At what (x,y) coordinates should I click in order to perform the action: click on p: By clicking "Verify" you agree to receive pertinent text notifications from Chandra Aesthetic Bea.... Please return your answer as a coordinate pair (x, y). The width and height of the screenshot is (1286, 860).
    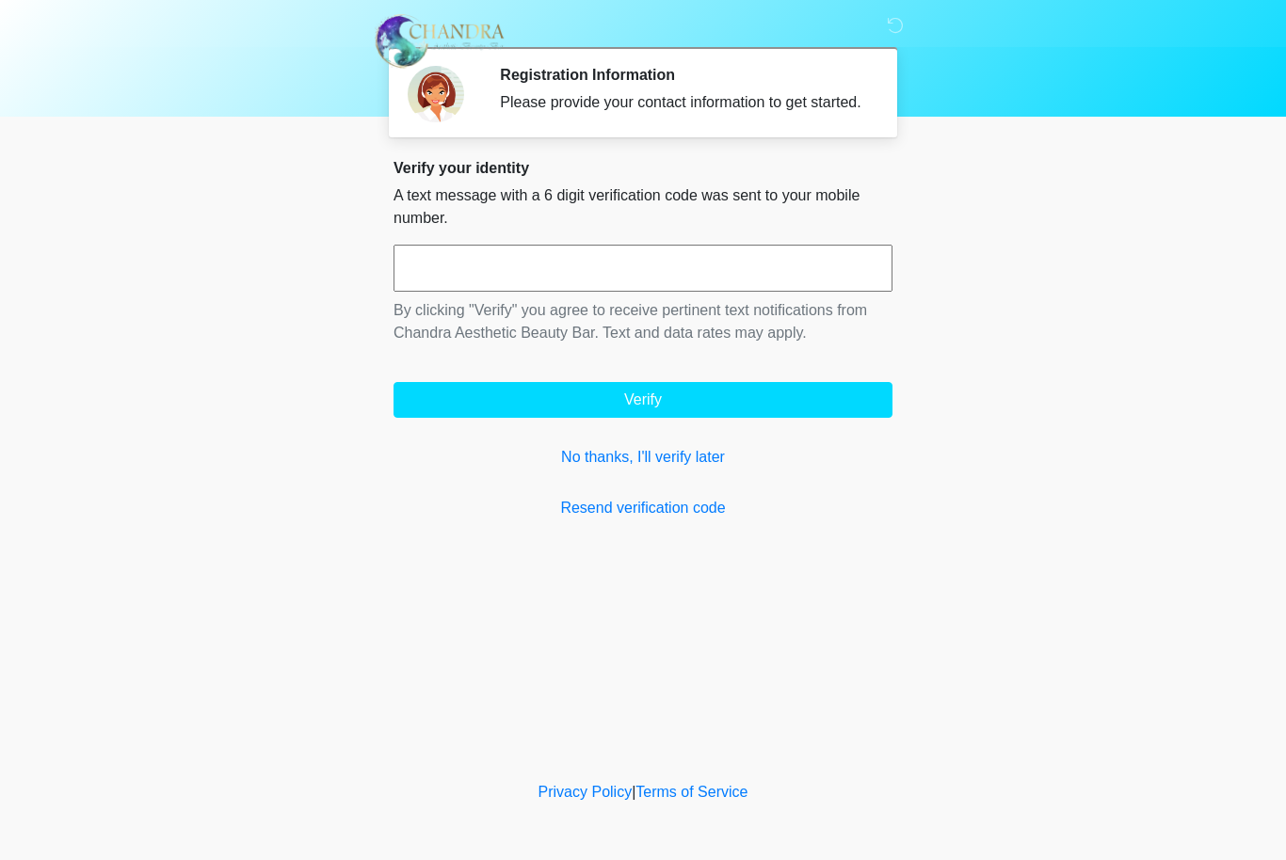
    Looking at the image, I should click on (643, 322).